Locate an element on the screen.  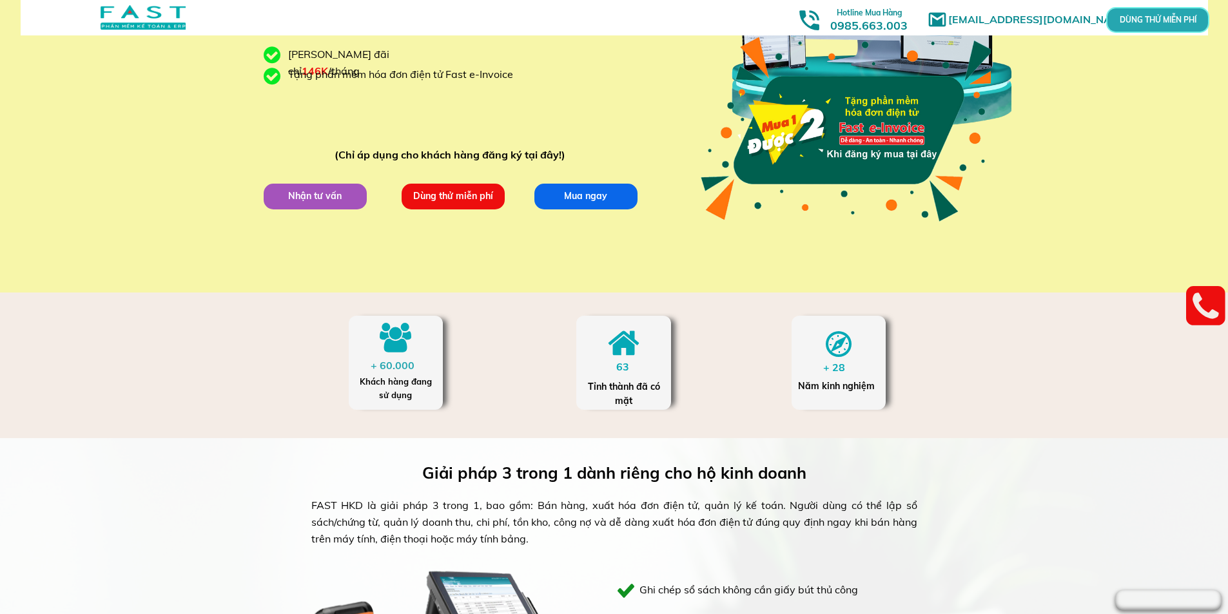
h3: Ghi chép sổ sách không cần giấy bút thủ công is located at coordinates (772, 590).